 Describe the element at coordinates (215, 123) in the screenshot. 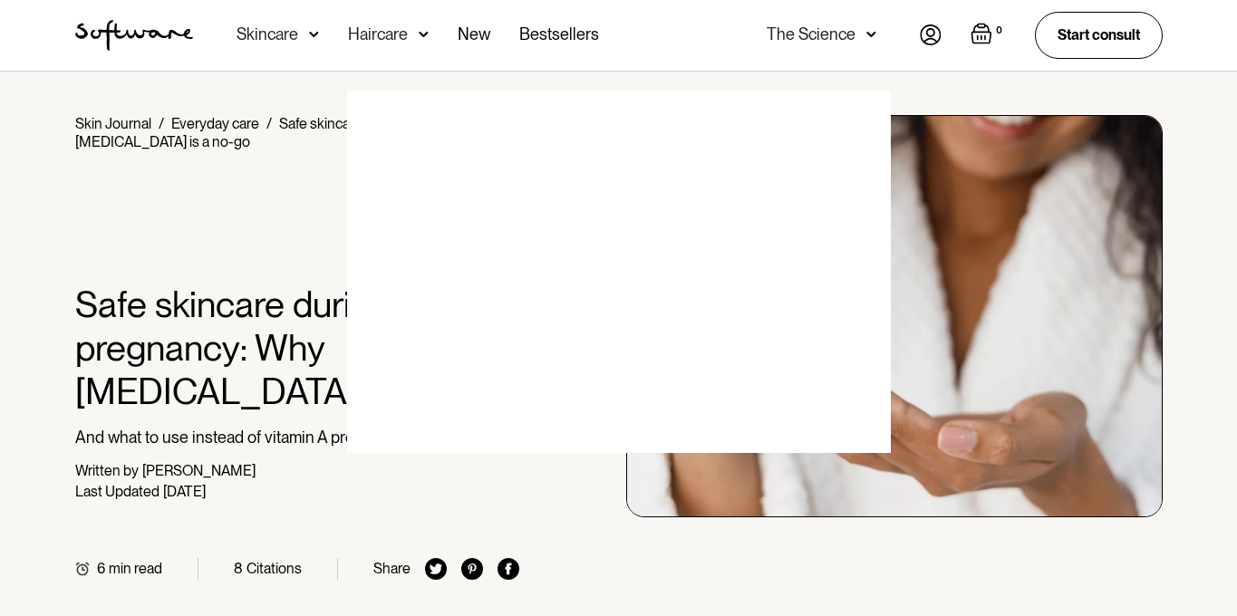

I see `a: Everyday care` at that location.